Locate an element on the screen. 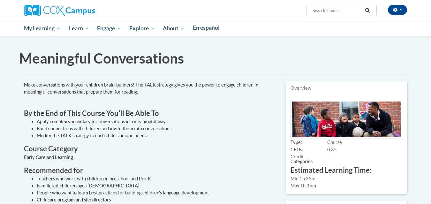 The width and height of the screenshot is (431, 204). span: Credit Categories is located at coordinates (309, 159).